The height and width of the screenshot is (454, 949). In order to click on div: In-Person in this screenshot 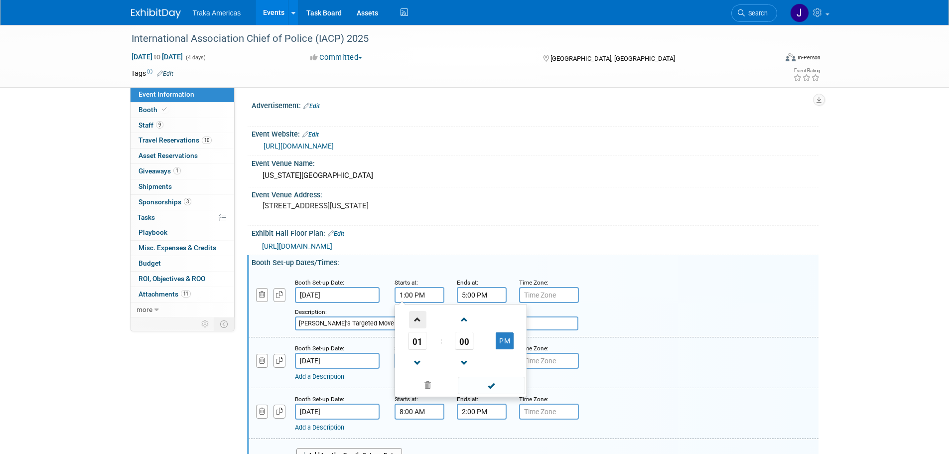, I will do `click(808, 57)`.